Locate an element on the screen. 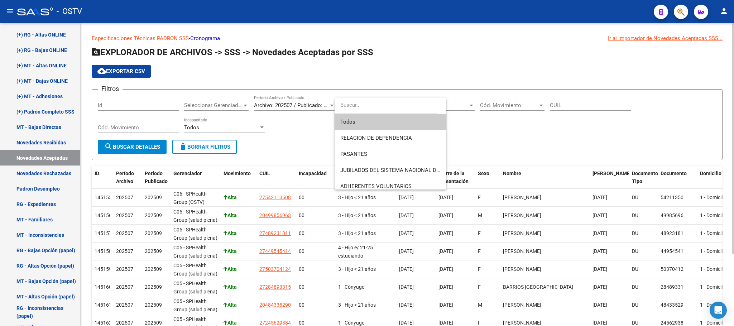 The height and width of the screenshot is (326, 734). input: dropdown search is located at coordinates (386, 105).